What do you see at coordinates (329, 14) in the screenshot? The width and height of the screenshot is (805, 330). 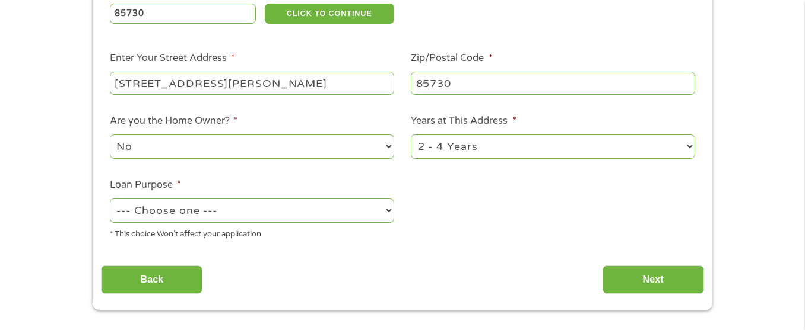 I see `button: CLICK TO CONTINUE` at bounding box center [329, 14].